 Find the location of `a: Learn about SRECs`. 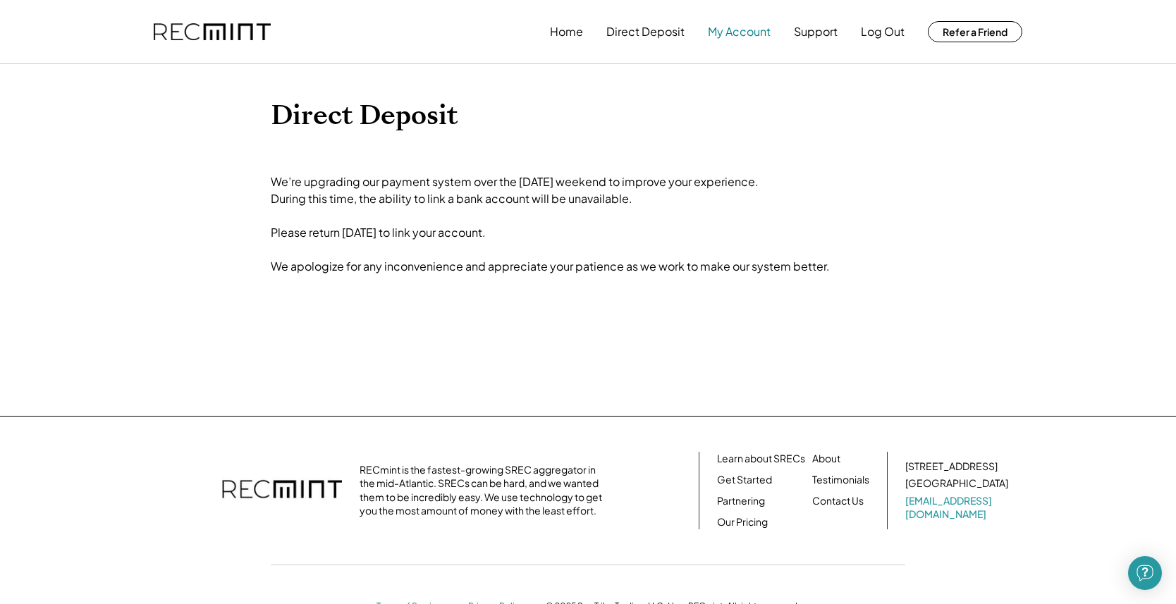

a: Learn about SRECs is located at coordinates (761, 459).